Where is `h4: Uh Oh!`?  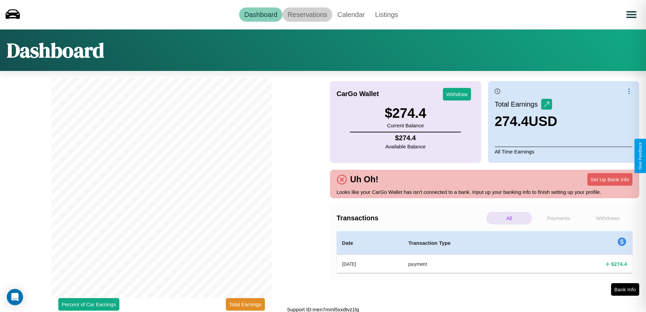 h4: Uh Oh! is located at coordinates (364, 179).